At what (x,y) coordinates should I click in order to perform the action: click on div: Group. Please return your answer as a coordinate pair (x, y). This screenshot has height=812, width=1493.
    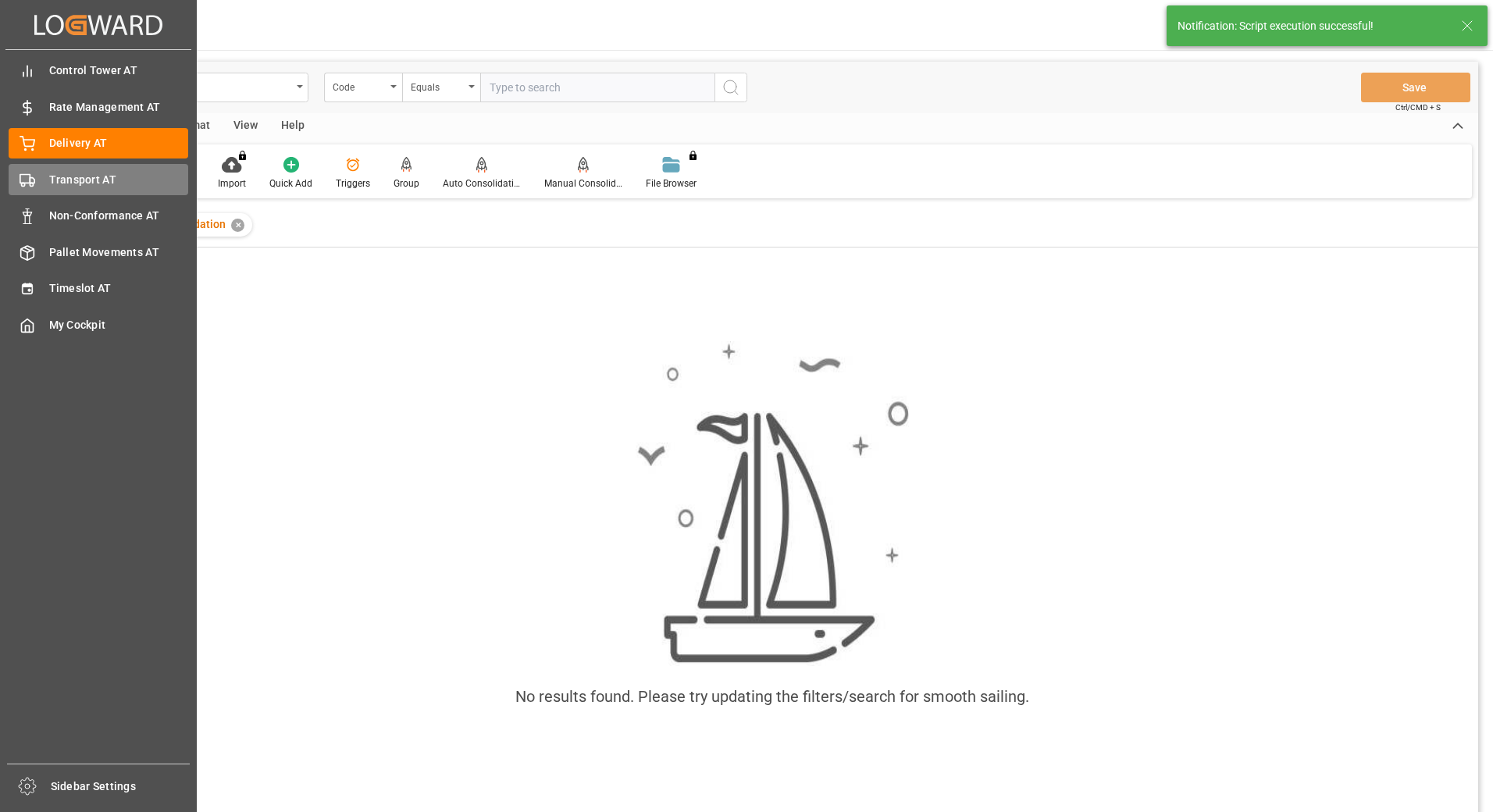
    Looking at the image, I should click on (406, 183).